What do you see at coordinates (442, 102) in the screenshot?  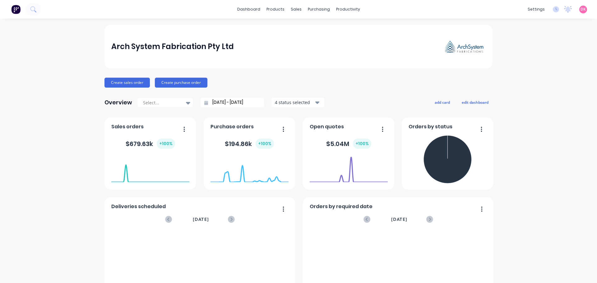 I see `button: add card` at bounding box center [442, 102].